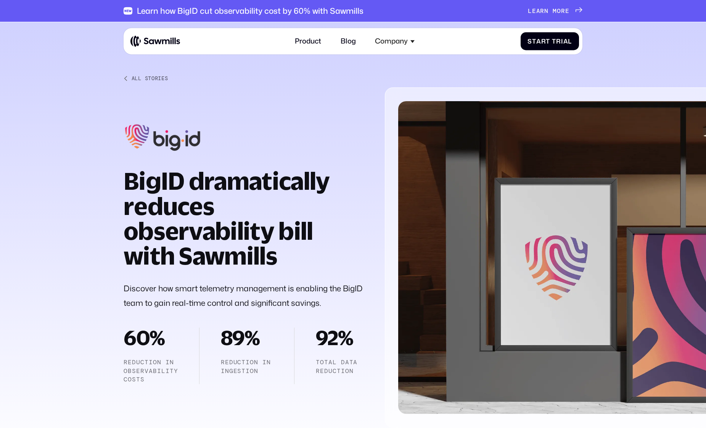  I want to click on h2: 89%, so click(247, 337).